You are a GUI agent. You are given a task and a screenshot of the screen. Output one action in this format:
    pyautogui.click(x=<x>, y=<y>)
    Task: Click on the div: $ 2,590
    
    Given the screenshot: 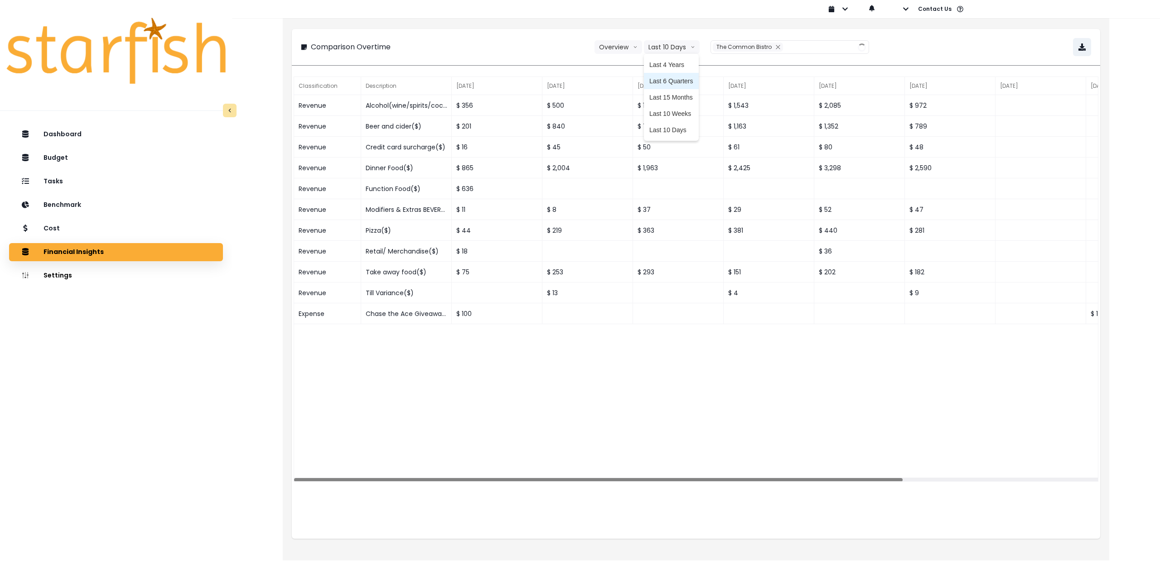 What is the action you would take?
    pyautogui.click(x=950, y=168)
    